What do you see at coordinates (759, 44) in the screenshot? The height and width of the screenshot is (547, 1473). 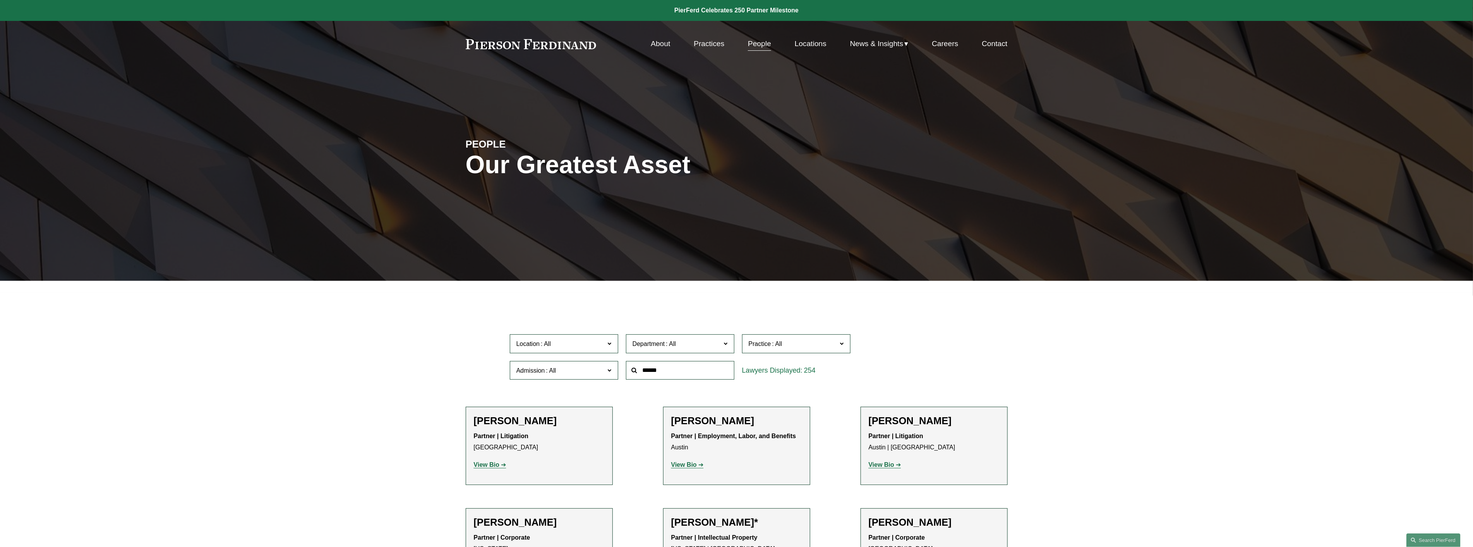 I see `a: People` at bounding box center [759, 44].